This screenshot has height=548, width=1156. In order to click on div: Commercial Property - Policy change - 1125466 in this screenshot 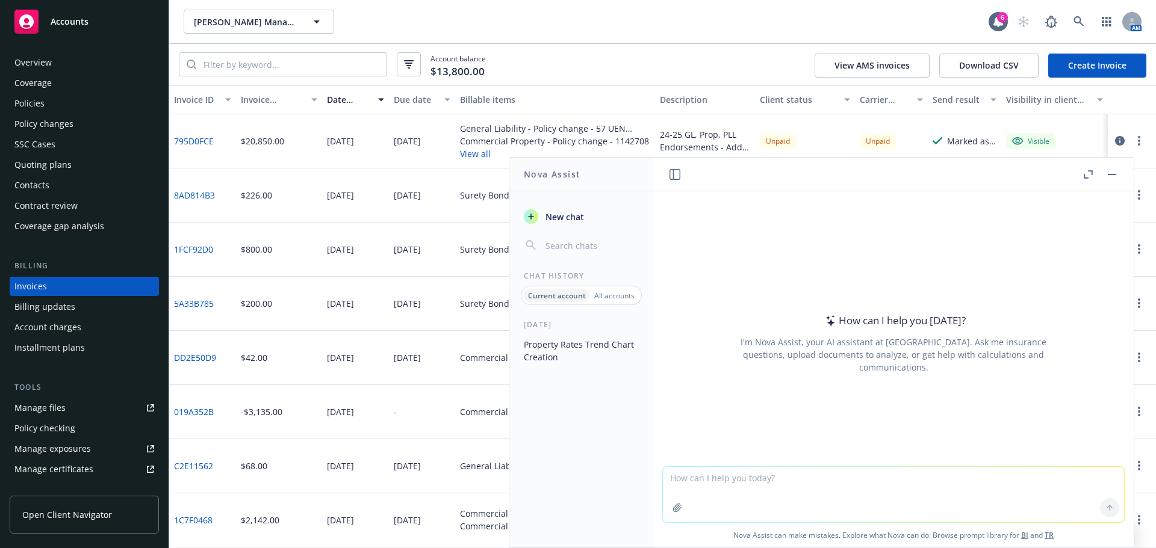, I will do `click(555, 526)`.